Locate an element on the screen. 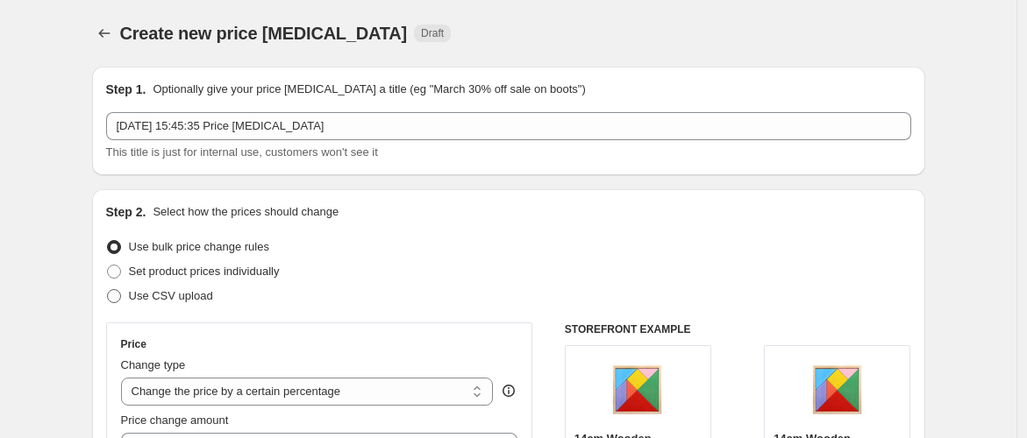  span: Use CSV upload is located at coordinates (171, 296).